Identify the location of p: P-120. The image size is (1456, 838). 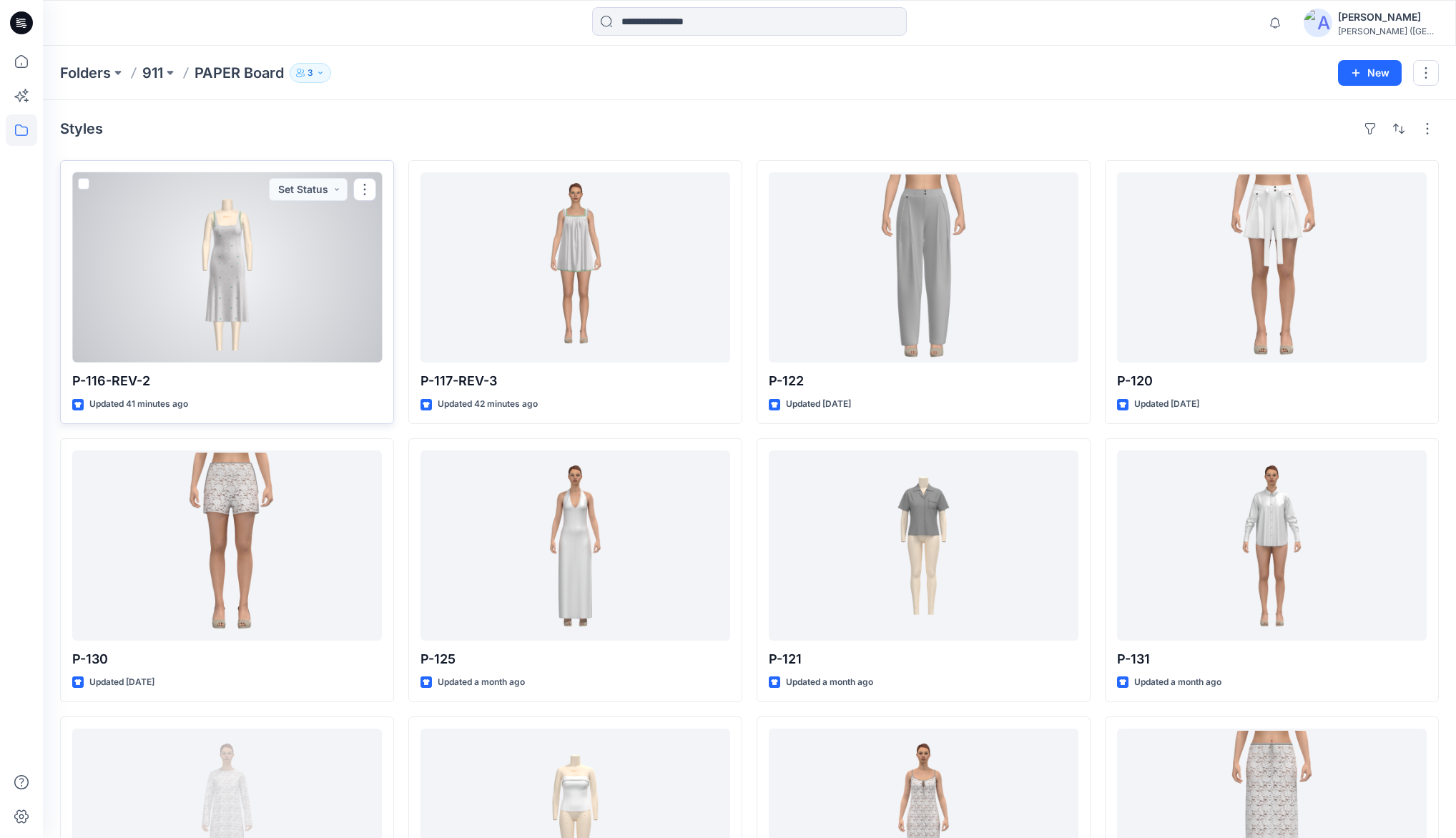
(1272, 381).